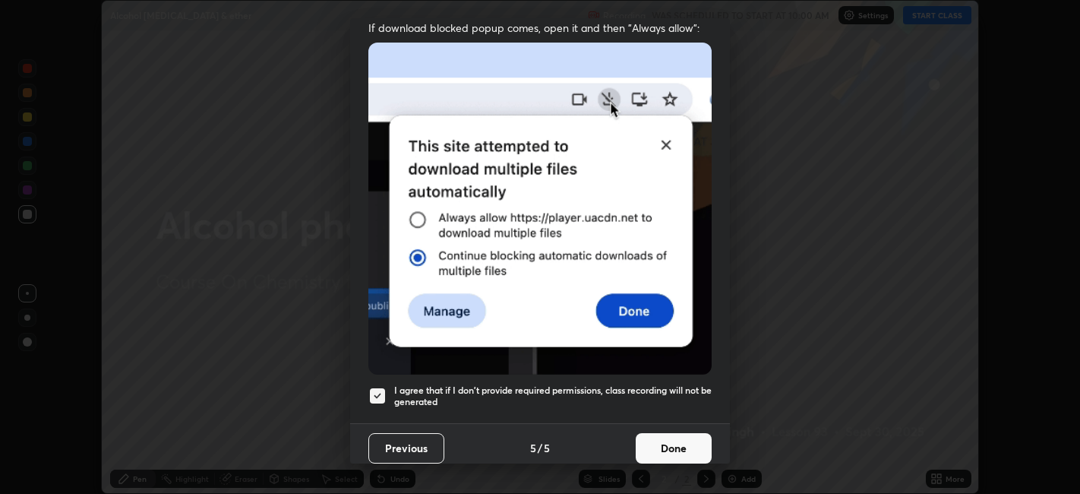 The image size is (1080, 494). I want to click on h5: I agree that if I don't provide required permissions, class recording will not be generated, so click(553, 396).